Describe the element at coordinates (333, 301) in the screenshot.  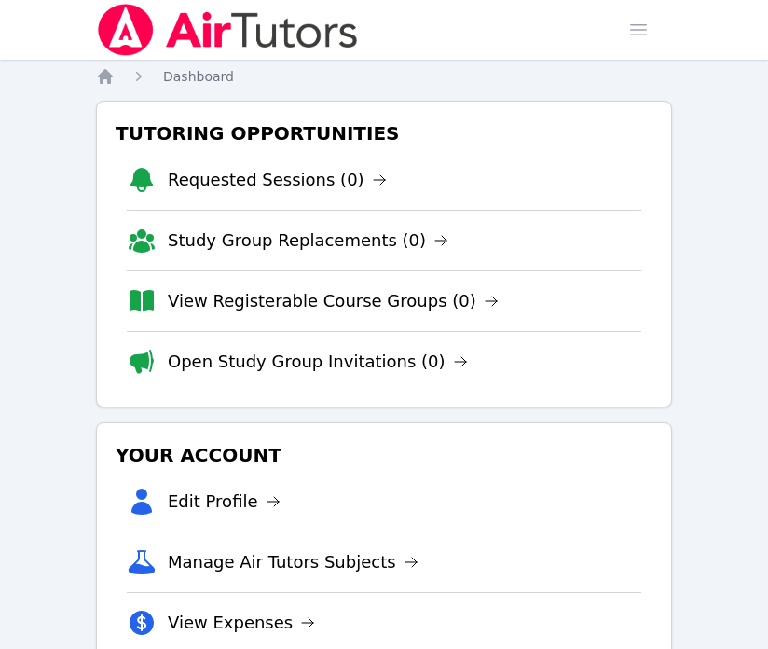
I see `a: View Registerable Course Groups (0)` at that location.